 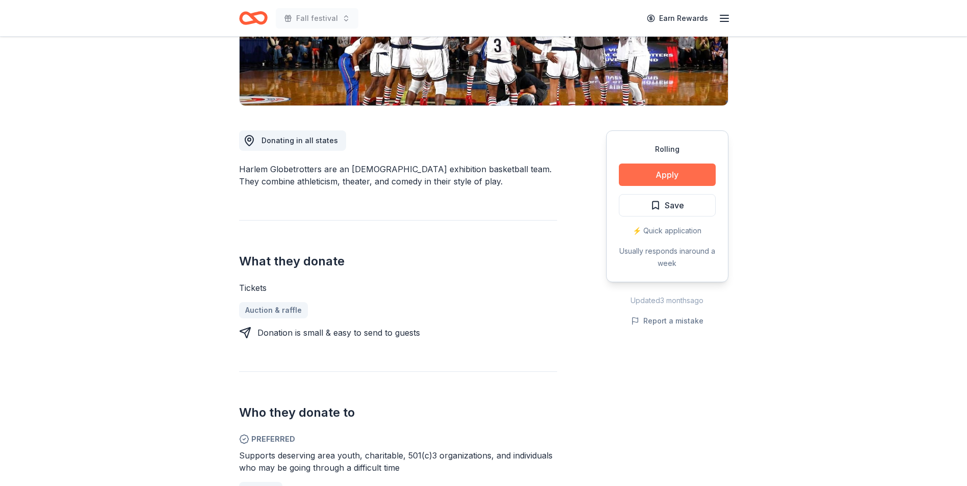 I want to click on div: Tickets, so click(x=398, y=288).